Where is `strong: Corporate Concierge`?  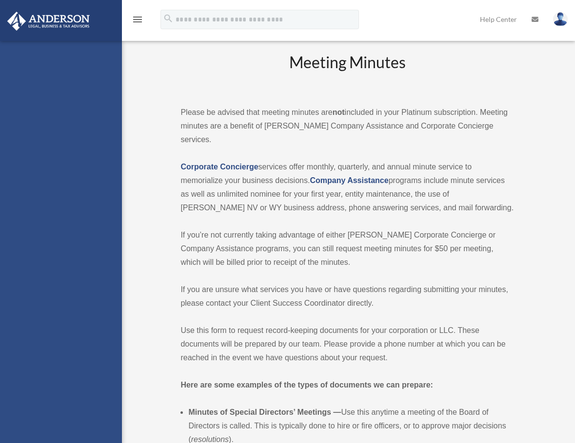
strong: Corporate Concierge is located at coordinates (219, 167).